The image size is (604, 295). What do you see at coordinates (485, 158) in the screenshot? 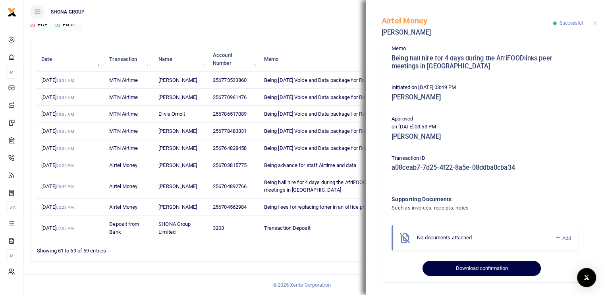
I see `p: Transaction ID` at bounding box center [485, 158].